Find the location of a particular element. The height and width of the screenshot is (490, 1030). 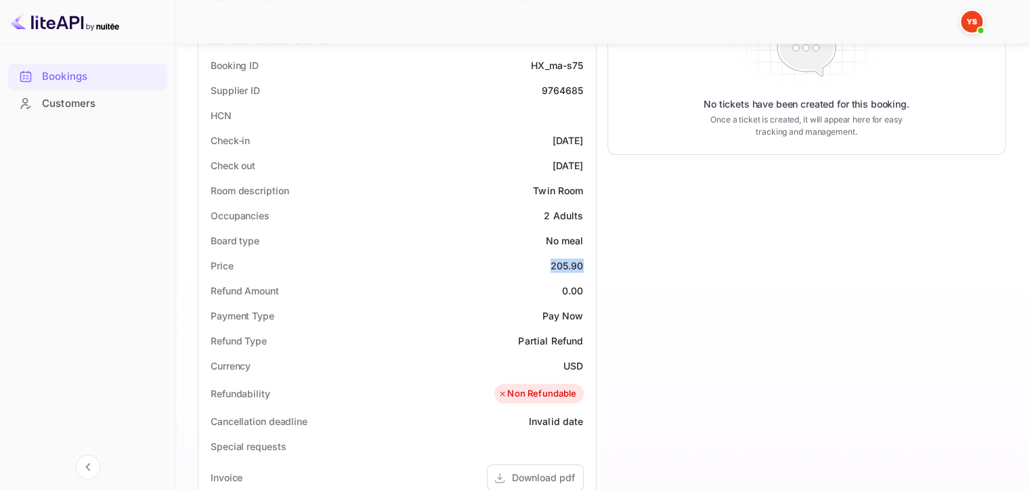

div: 9764685 is located at coordinates (562, 90).